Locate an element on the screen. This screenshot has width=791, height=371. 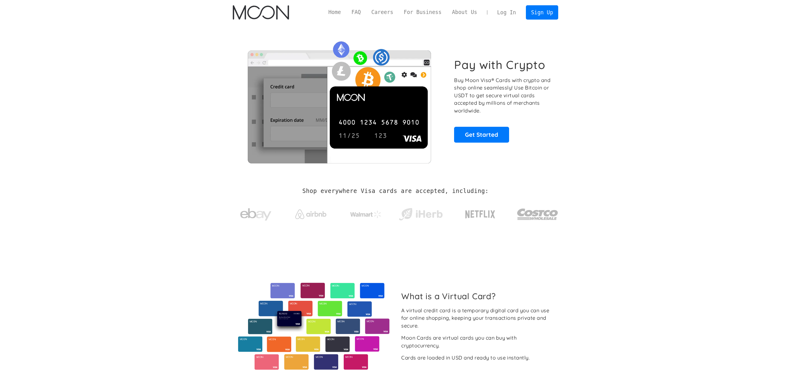
img: Netflix is located at coordinates (480, 214).